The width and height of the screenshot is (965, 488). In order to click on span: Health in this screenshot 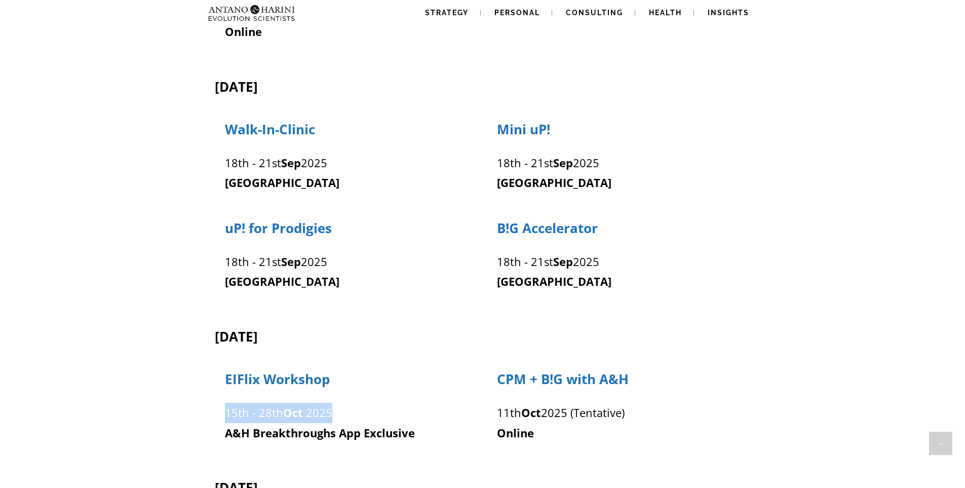, I will do `click(665, 13)`.